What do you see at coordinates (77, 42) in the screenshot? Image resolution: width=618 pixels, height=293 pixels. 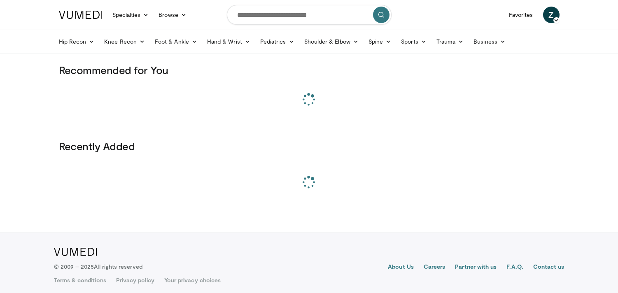 I see `a: Hip Recon` at bounding box center [77, 42].